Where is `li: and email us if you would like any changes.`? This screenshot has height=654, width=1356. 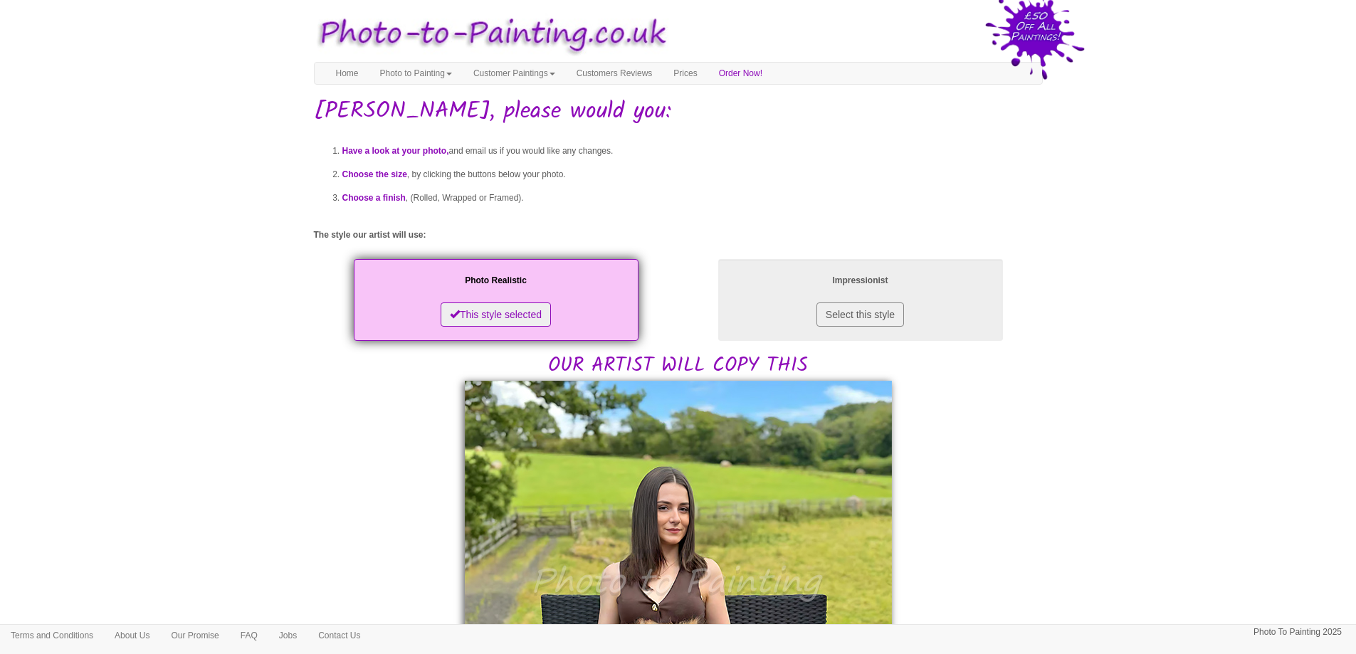
li: and email us if you would like any changes. is located at coordinates (693, 151).